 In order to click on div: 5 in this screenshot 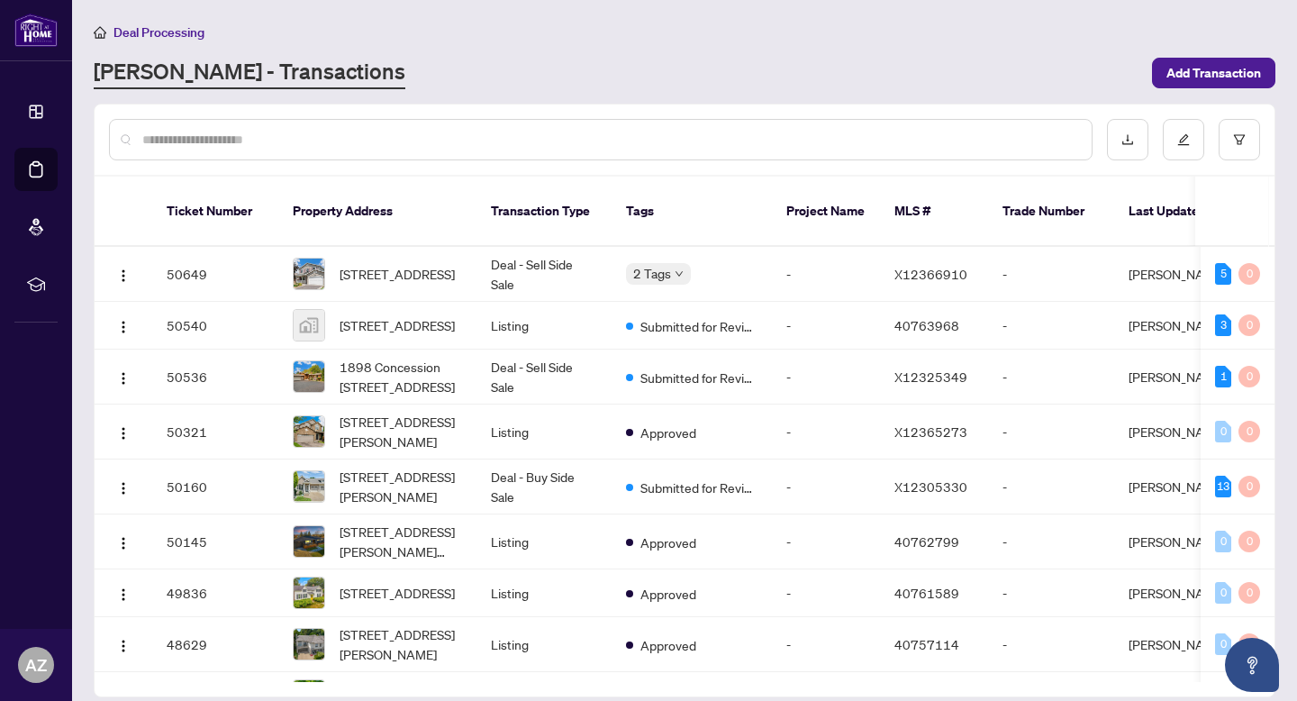, I will do `click(1223, 274)`.